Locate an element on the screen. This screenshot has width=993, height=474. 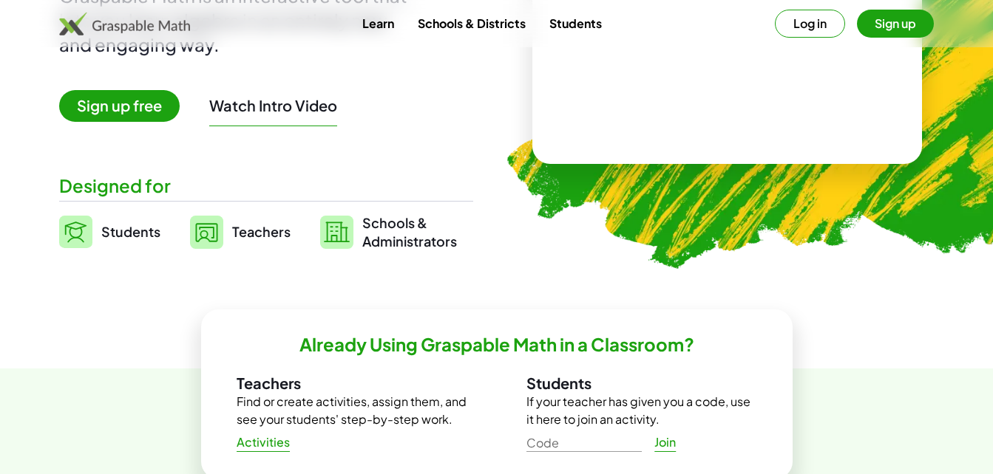
div: Designed for is located at coordinates (266, 185).